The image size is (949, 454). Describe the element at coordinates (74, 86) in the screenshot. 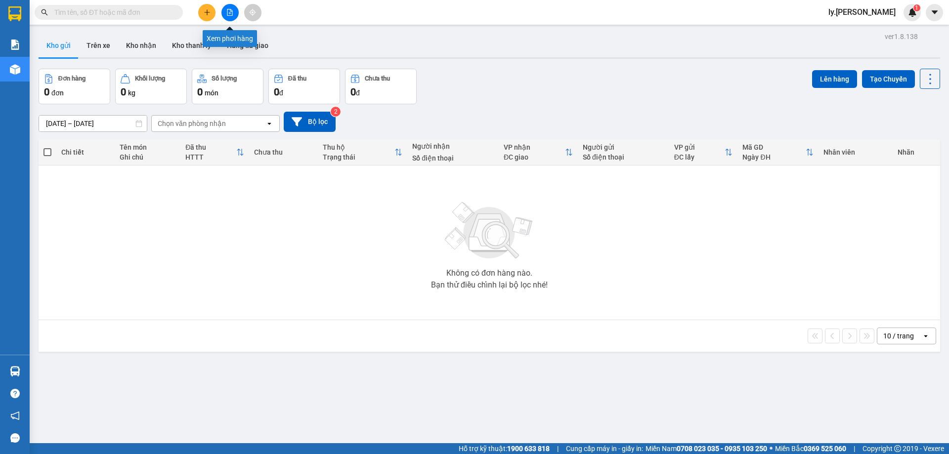

I see `button: Đơn hàng0đơn` at that location.